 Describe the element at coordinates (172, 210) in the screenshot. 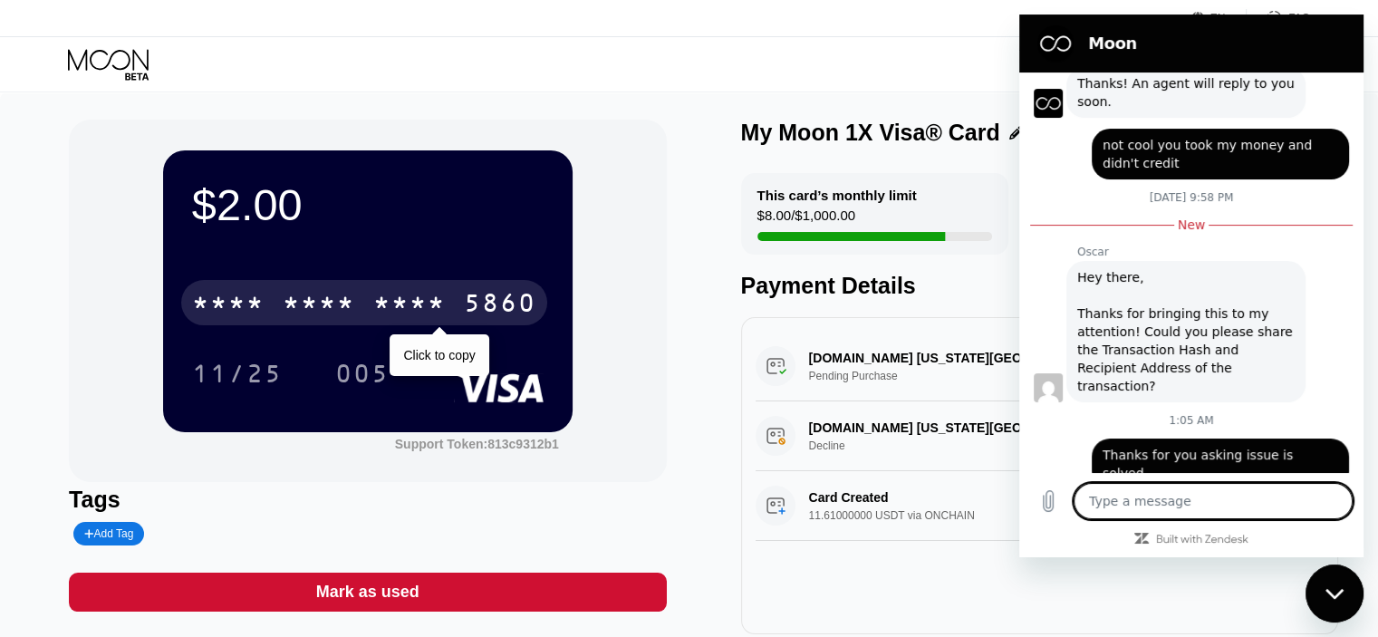

I see `span: New` at that location.